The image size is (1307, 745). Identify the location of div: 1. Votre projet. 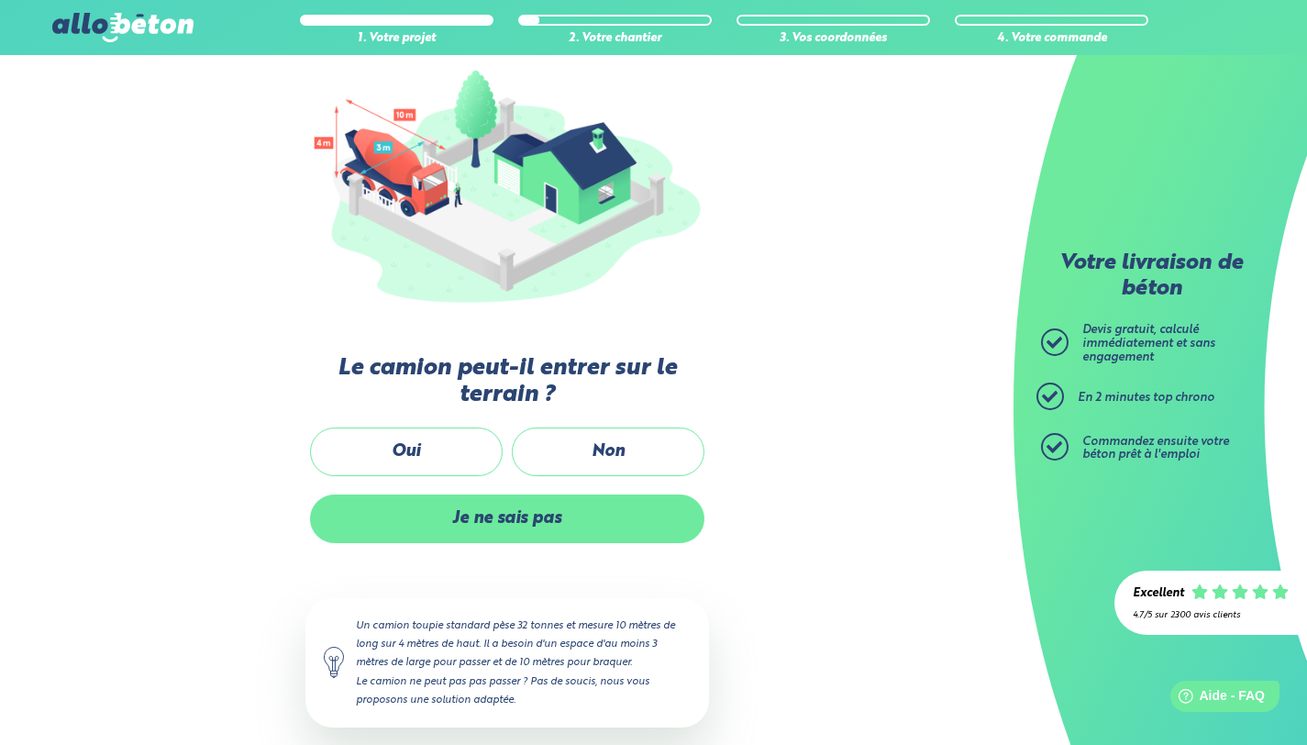
(396, 39).